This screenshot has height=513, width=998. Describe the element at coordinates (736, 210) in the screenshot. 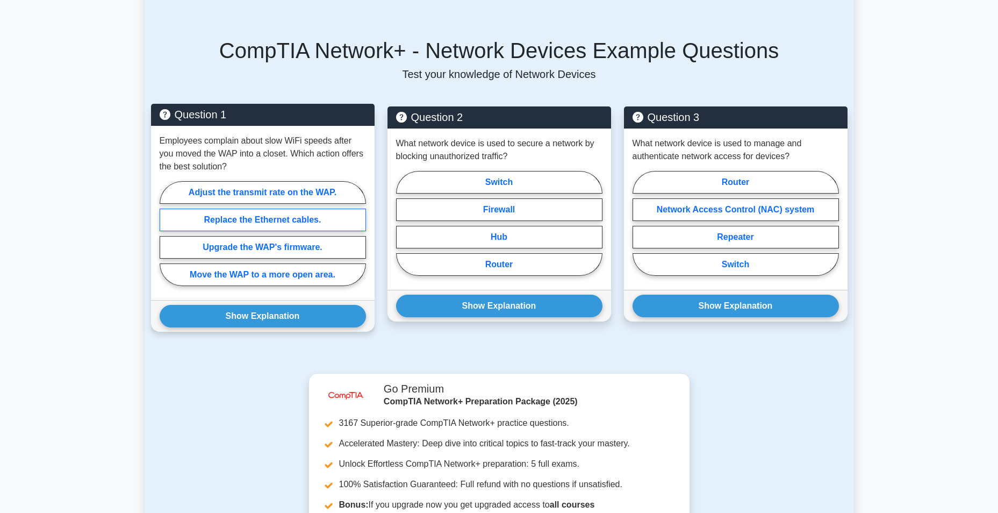

I see `label: Network Access Control (NAC) system` at that location.